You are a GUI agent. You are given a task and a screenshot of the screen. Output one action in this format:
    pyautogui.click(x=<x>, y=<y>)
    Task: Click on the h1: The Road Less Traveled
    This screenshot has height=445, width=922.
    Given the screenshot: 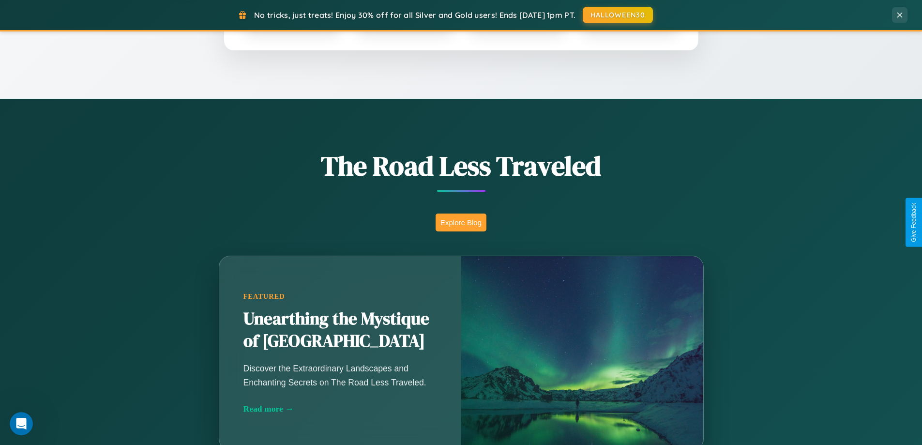 What is the action you would take?
    pyautogui.click(x=461, y=166)
    